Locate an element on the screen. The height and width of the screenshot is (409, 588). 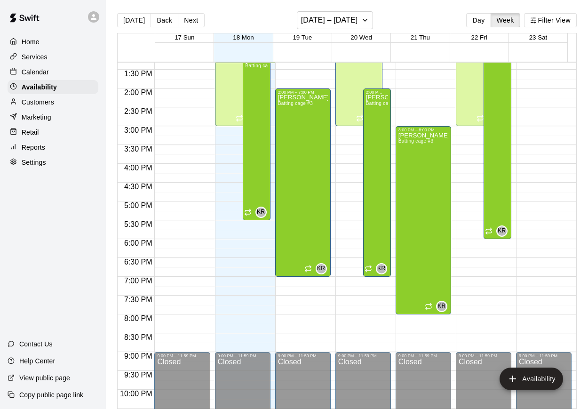
span: 5:30 PM is located at coordinates (138, 224).